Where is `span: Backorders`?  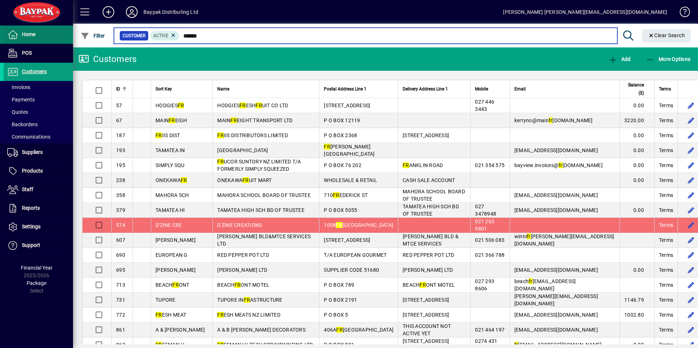
span: Backorders is located at coordinates (22, 125).